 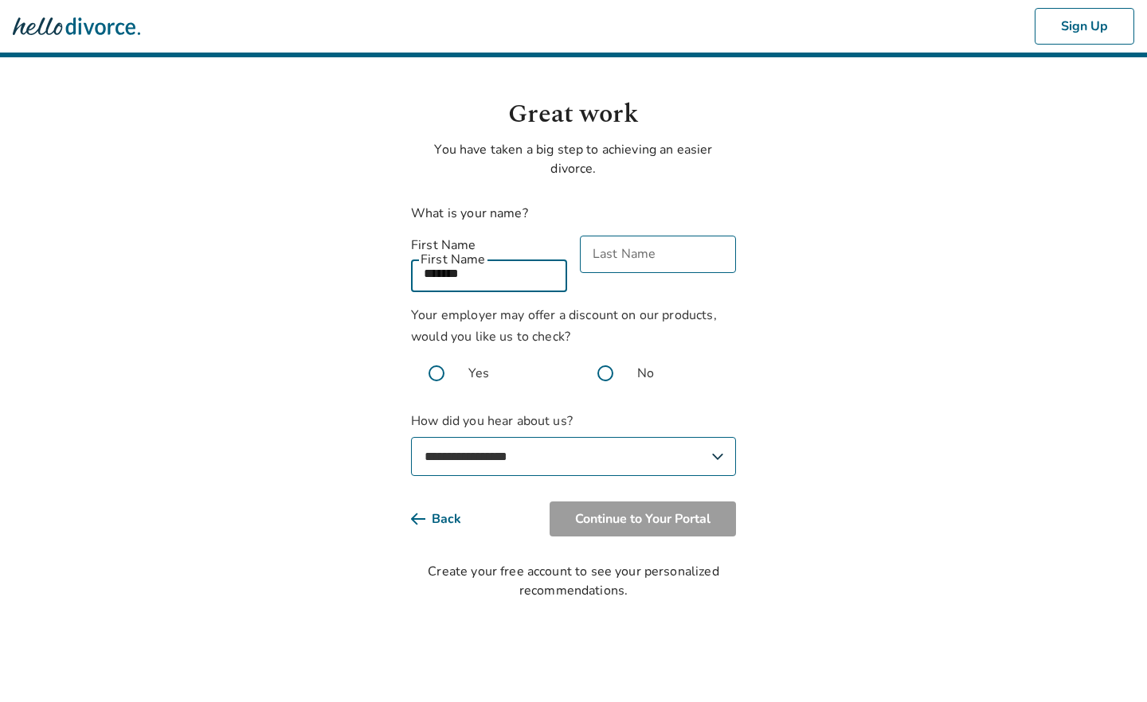 What do you see at coordinates (573, 456) in the screenshot?
I see `select: How did you hear about us?` at bounding box center [573, 456].